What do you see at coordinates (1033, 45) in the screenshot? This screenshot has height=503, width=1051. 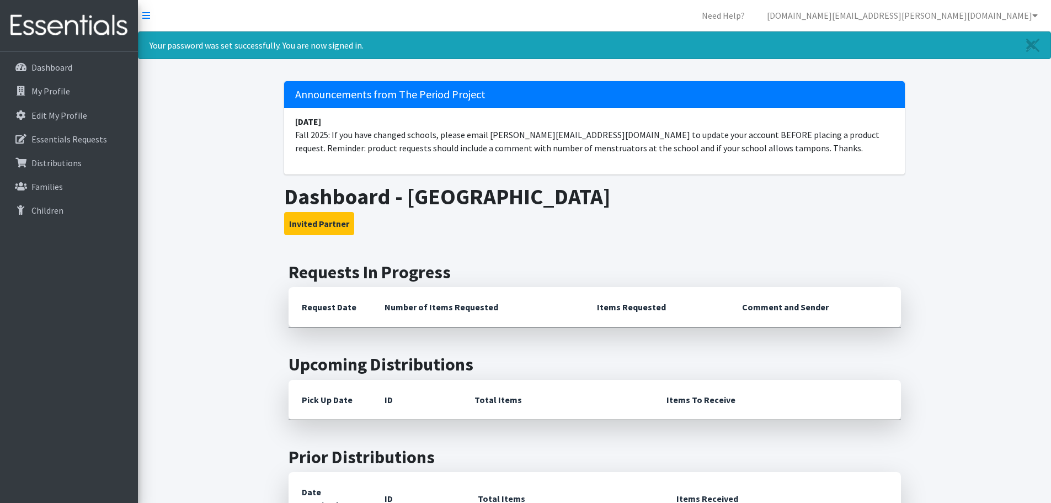 I see `a: Close` at bounding box center [1033, 45].